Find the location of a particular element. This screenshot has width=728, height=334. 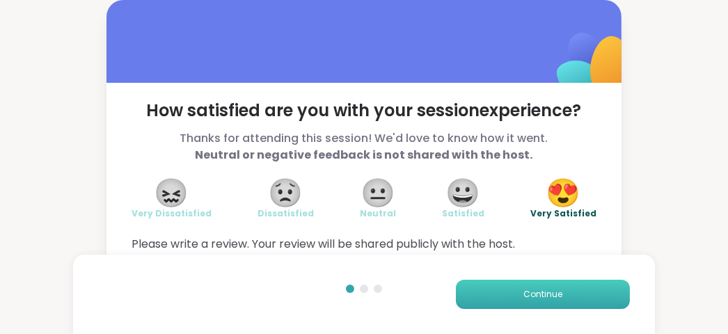

span: Thanks for attending this session! We'd love to know how it went. is located at coordinates (364, 147).